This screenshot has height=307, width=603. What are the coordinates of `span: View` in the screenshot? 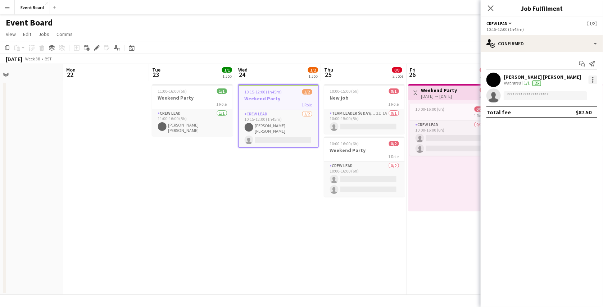 It's located at (11, 34).